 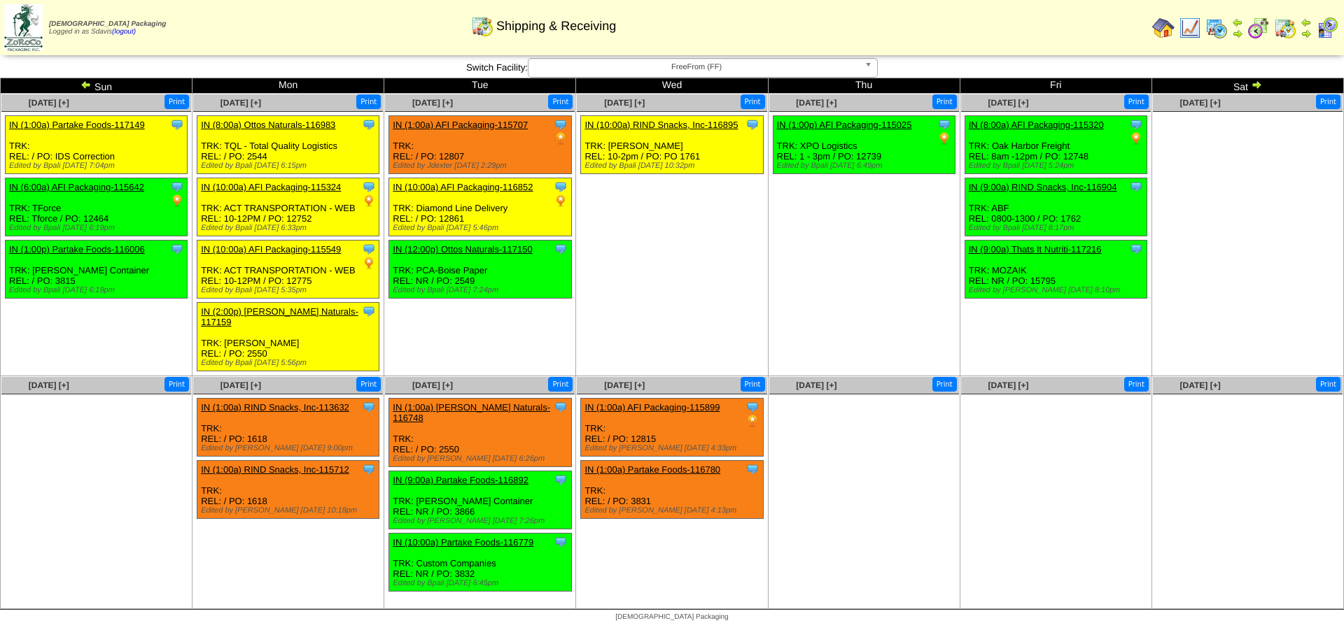 I want to click on div: TRK: Custom Companies REL: NR / PO: 3832, so click(x=480, y=563).